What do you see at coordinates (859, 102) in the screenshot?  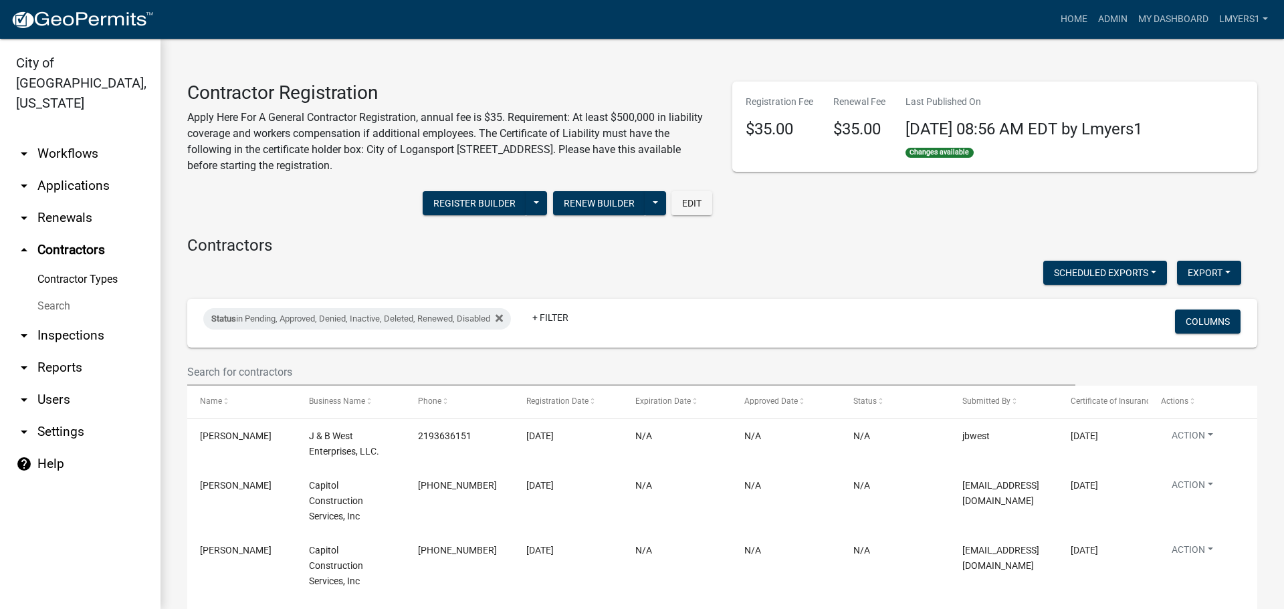 I see `p: Renewal Fee` at bounding box center [859, 102].